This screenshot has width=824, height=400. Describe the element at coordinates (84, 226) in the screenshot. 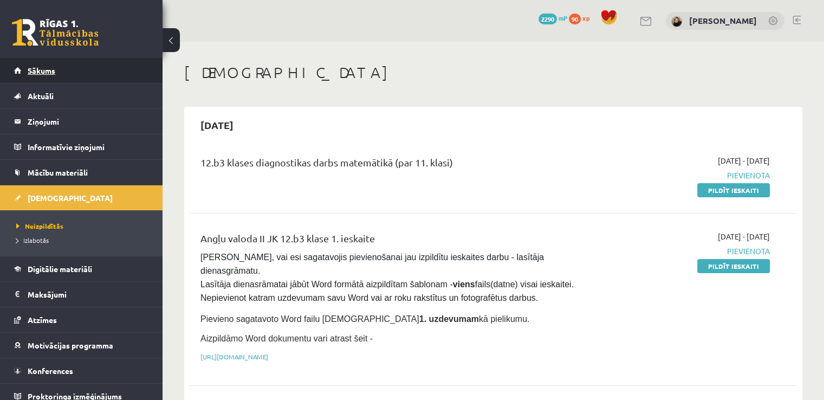

I see `a: Neizpildītās` at that location.